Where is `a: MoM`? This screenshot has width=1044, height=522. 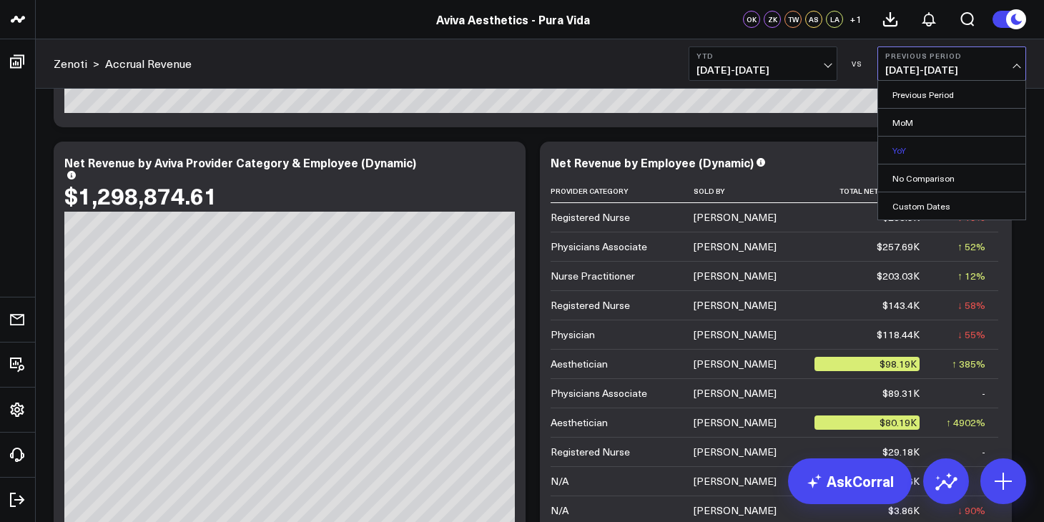 a: MoM is located at coordinates (952, 122).